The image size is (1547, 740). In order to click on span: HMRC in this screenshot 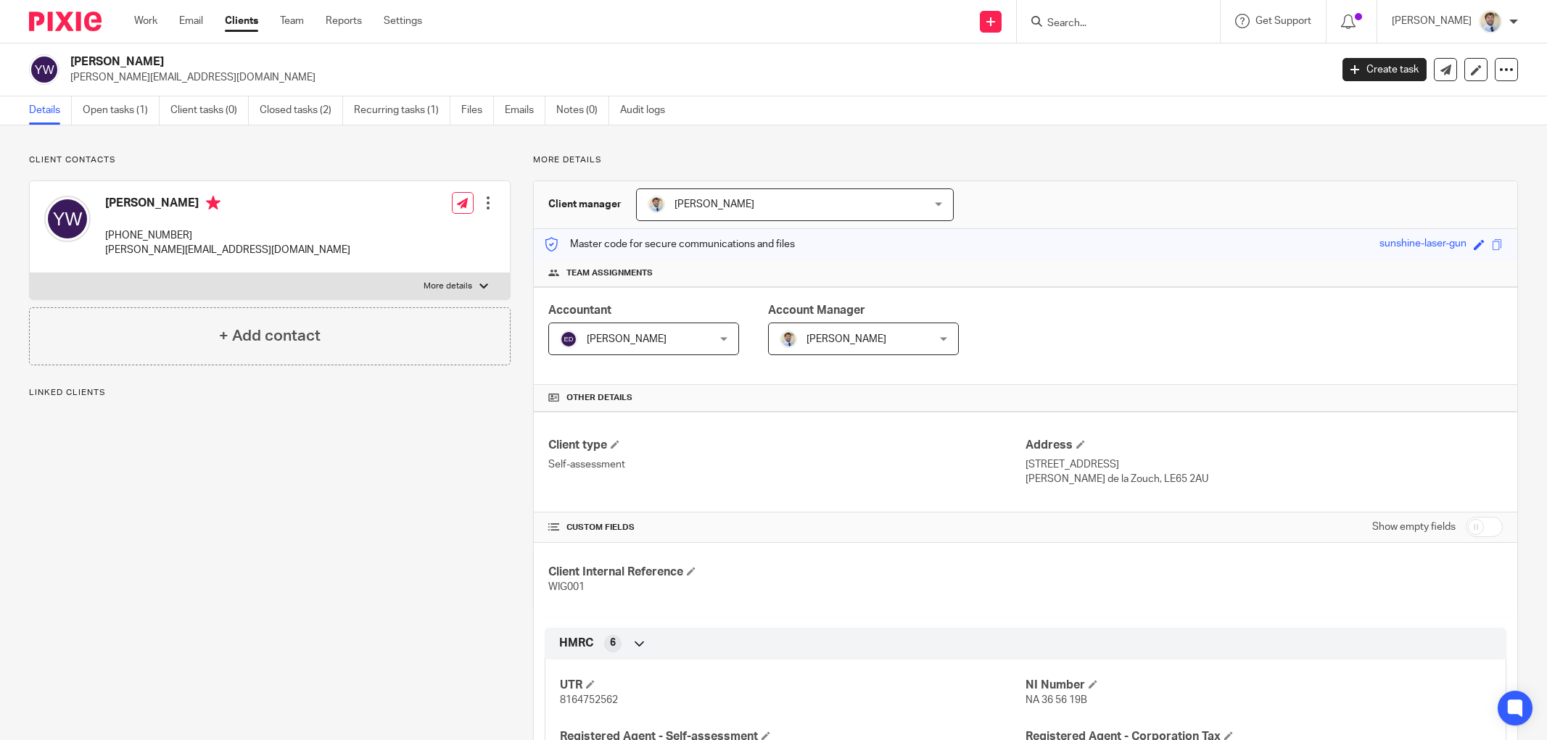, I will do `click(576, 643)`.